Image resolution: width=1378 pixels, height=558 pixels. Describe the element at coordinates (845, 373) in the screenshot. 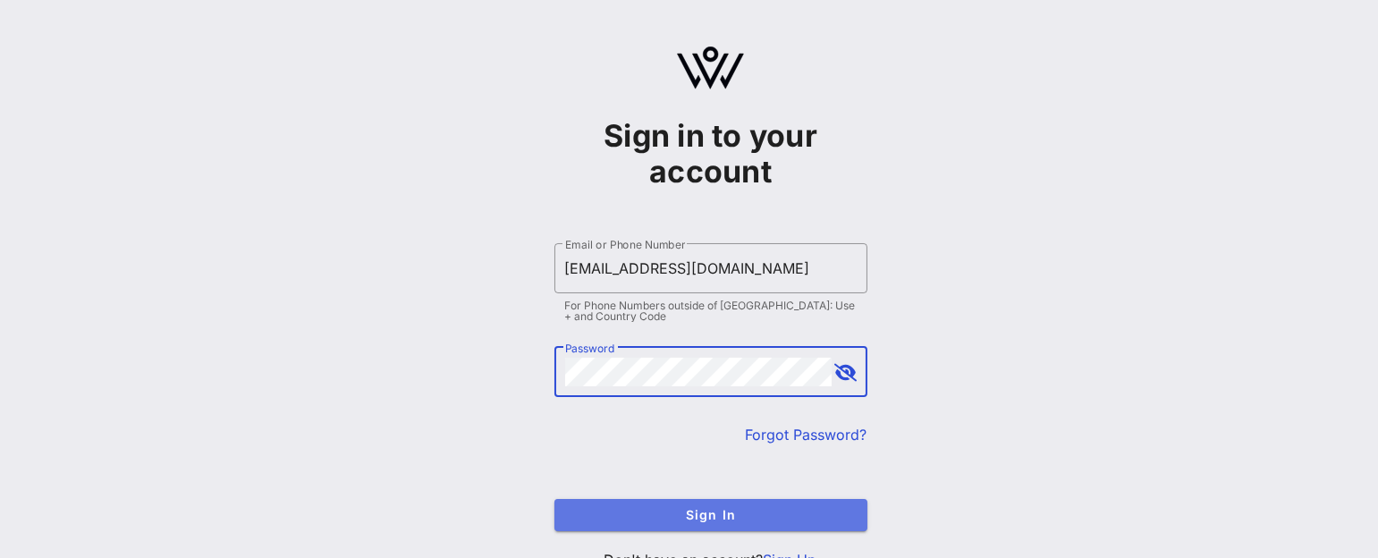

I see `button: append icon` at that location.